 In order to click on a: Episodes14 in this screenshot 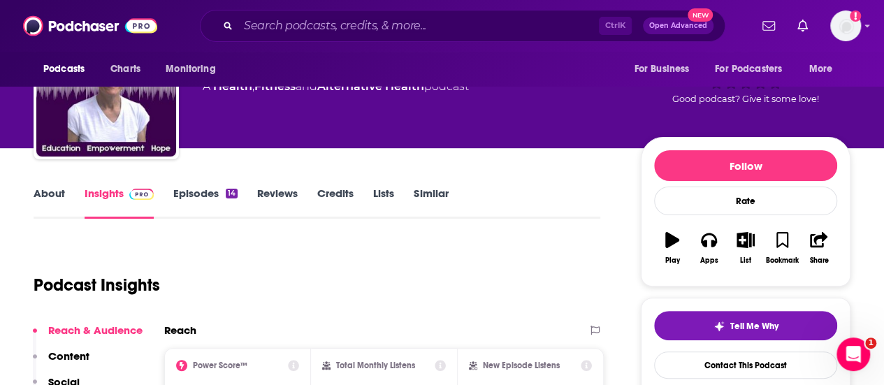, I will do `click(205, 203)`.